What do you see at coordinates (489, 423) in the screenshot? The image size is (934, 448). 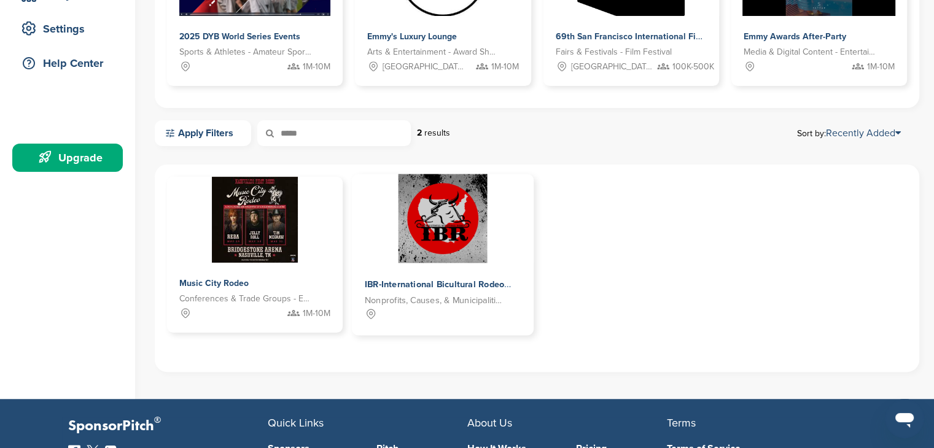 I see `span: About Us` at bounding box center [489, 423].